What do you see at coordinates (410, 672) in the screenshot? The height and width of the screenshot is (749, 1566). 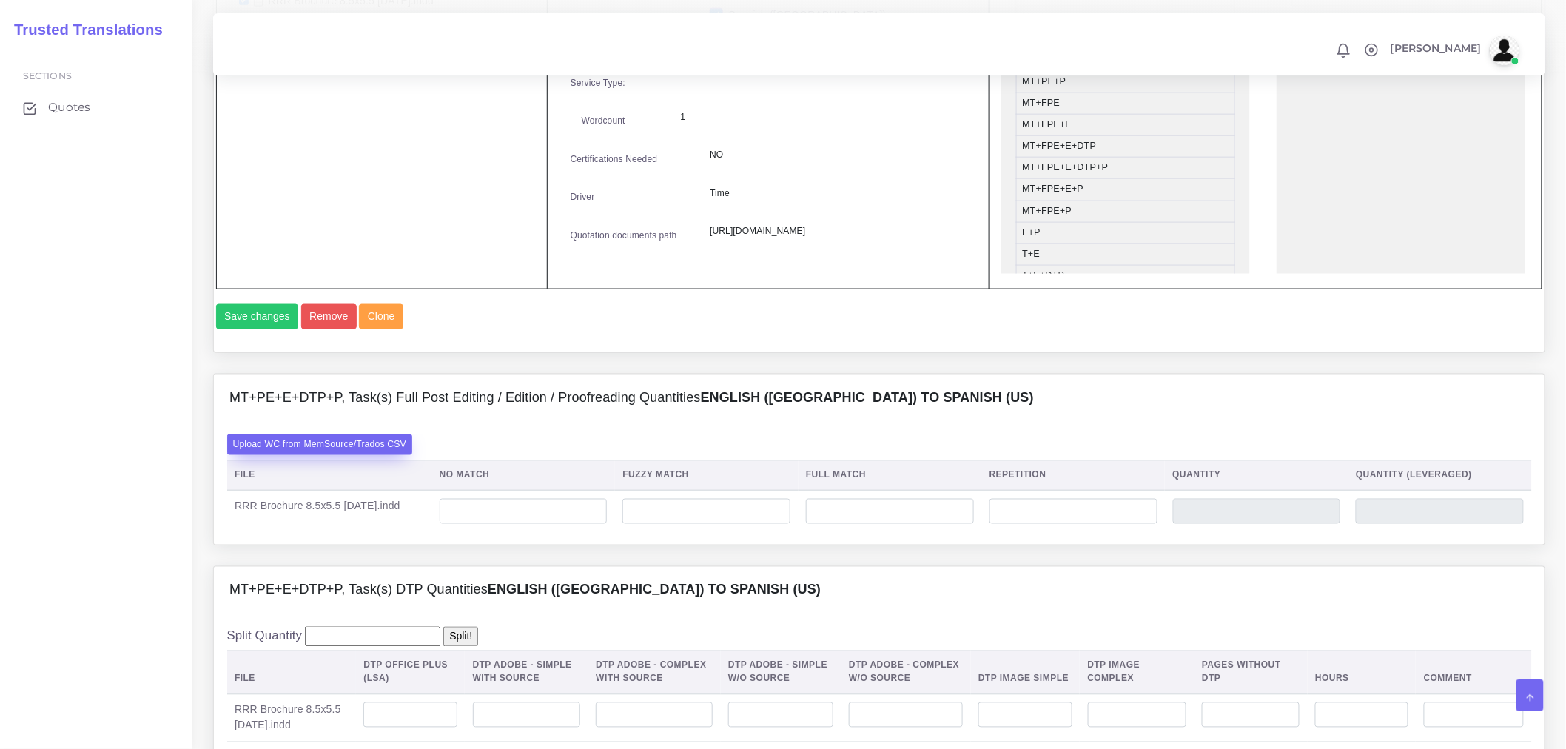 I see `th: DTP Office Plus (LSA)` at bounding box center [410, 672].